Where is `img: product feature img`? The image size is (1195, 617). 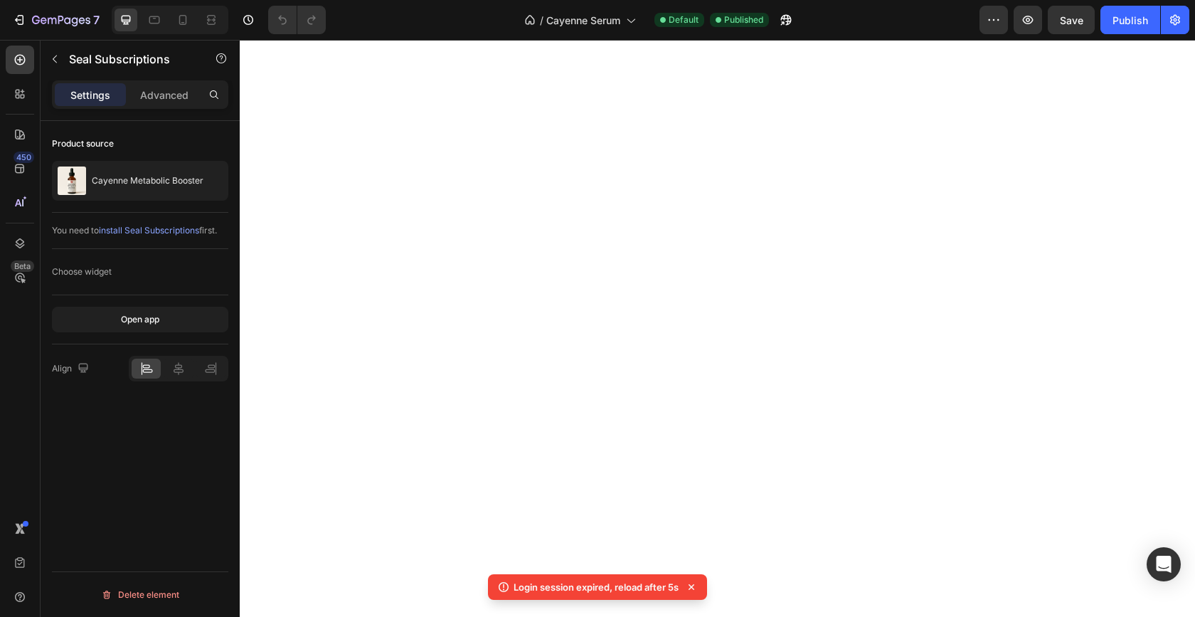
img: product feature img is located at coordinates (72, 181).